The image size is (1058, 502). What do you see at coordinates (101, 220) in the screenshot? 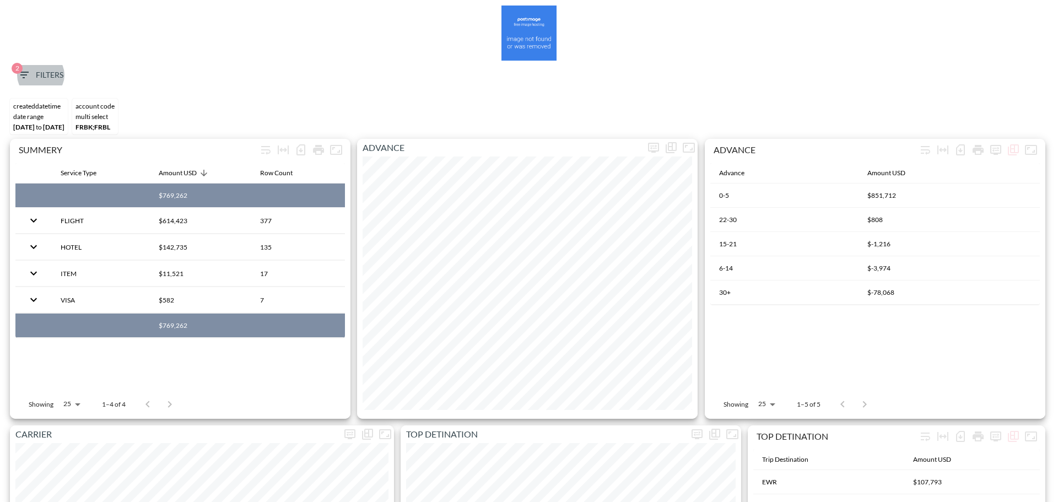
I see `th: FLIGHT` at bounding box center [101, 220].